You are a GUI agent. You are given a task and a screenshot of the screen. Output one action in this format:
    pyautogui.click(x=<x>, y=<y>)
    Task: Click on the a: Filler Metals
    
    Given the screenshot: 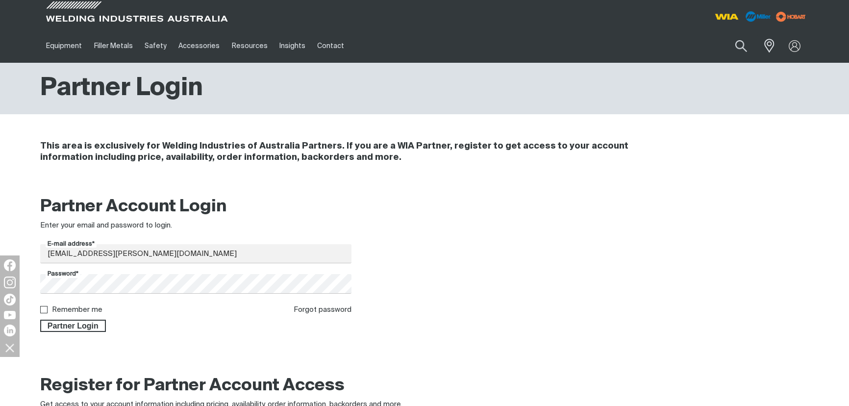 What is the action you would take?
    pyautogui.click(x=113, y=46)
    